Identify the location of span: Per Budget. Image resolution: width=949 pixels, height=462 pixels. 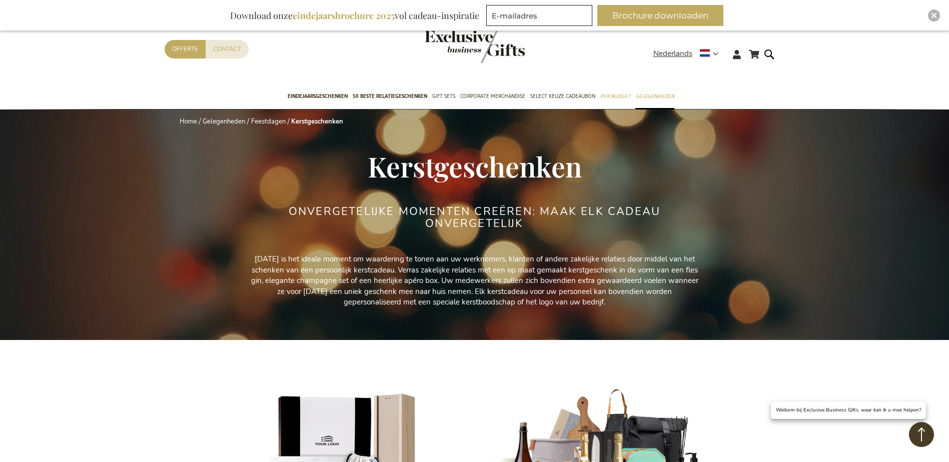
(615, 96).